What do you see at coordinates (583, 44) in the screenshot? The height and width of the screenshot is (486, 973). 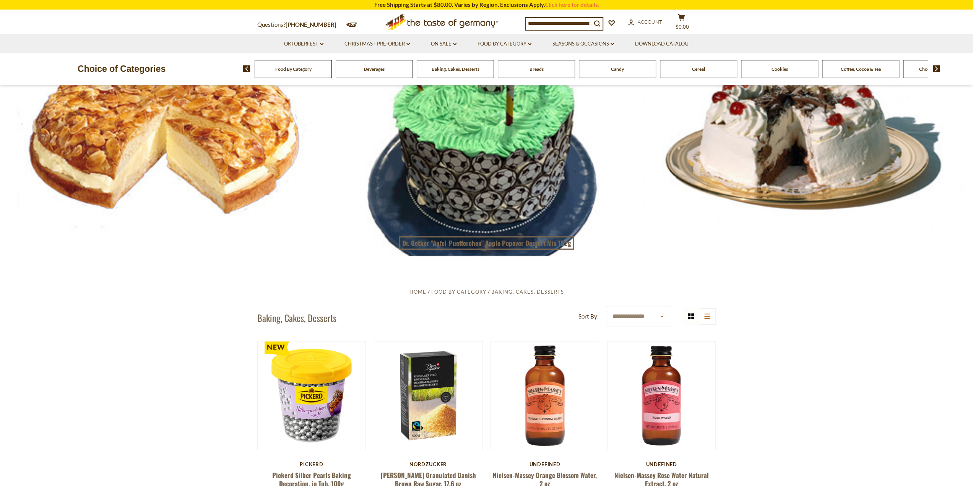 I see `a: Seasons & Occasions` at bounding box center [583, 44].